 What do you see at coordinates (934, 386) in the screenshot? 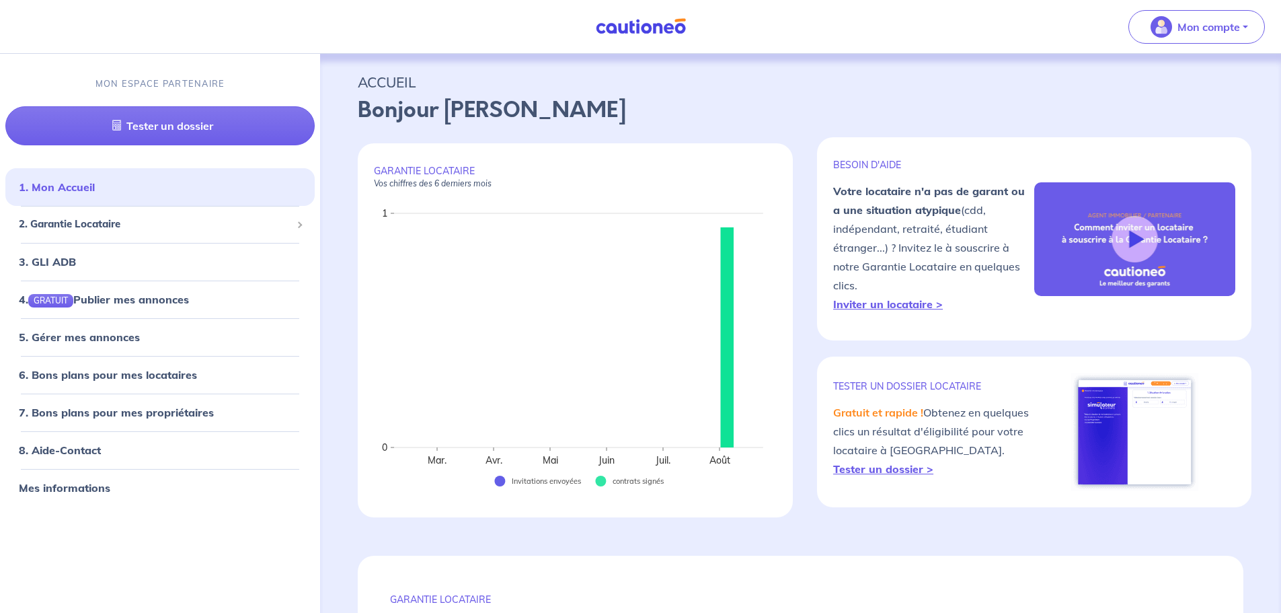
I see `p: TESTER un dossier locataire` at bounding box center [934, 386].